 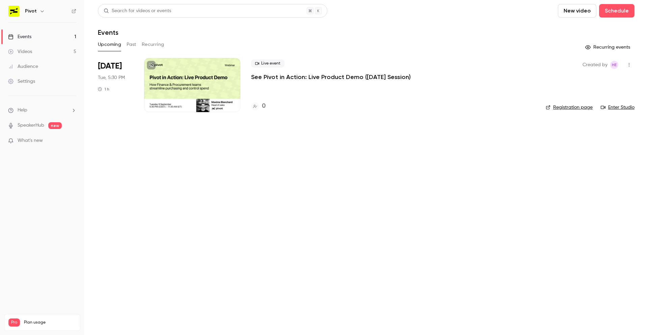 What do you see at coordinates (20, 37) in the screenshot?
I see `div: Events` at bounding box center [20, 37].